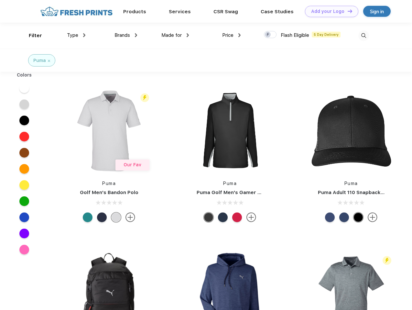 The image size is (412, 310). What do you see at coordinates (134, 12) in the screenshot?
I see `a: Products` at bounding box center [134, 12].